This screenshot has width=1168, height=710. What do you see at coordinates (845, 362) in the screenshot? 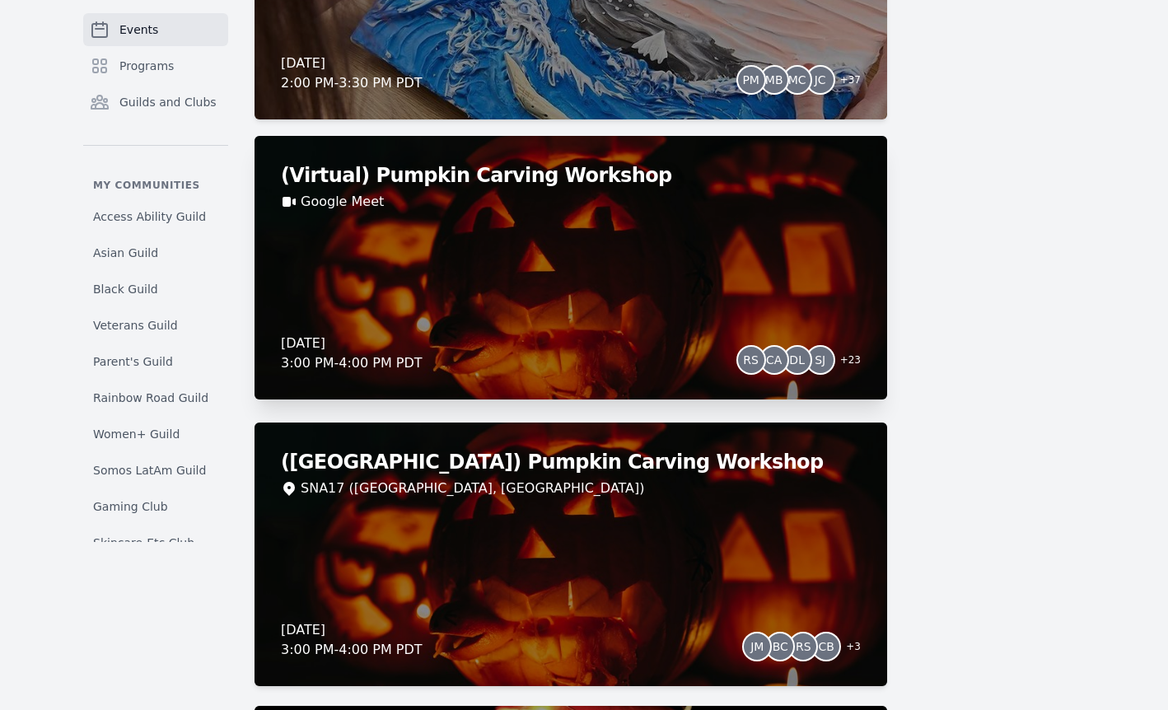
I see `span: + 23` at bounding box center [845, 362].